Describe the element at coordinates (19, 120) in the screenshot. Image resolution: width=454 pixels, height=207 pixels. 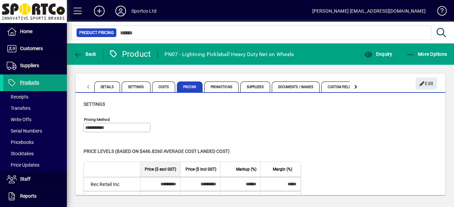
I see `span: Write Offs` at that location.